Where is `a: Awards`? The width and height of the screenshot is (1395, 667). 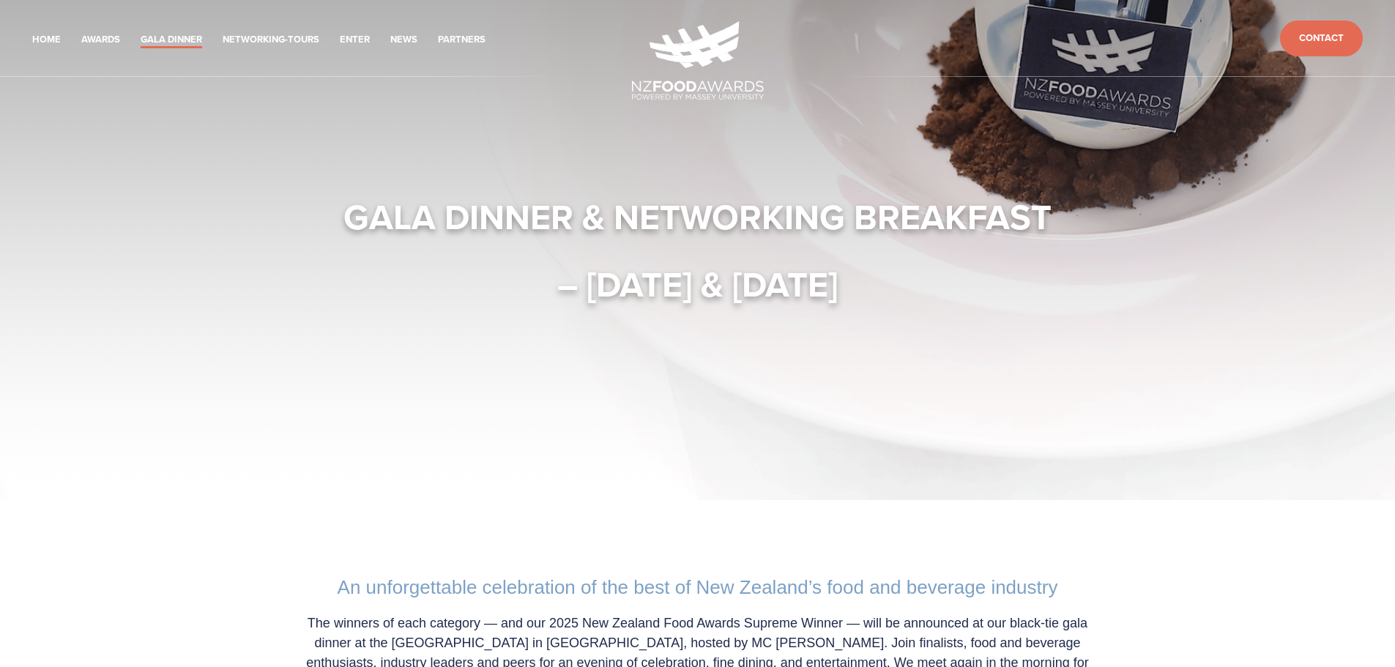 a: Awards is located at coordinates (100, 40).